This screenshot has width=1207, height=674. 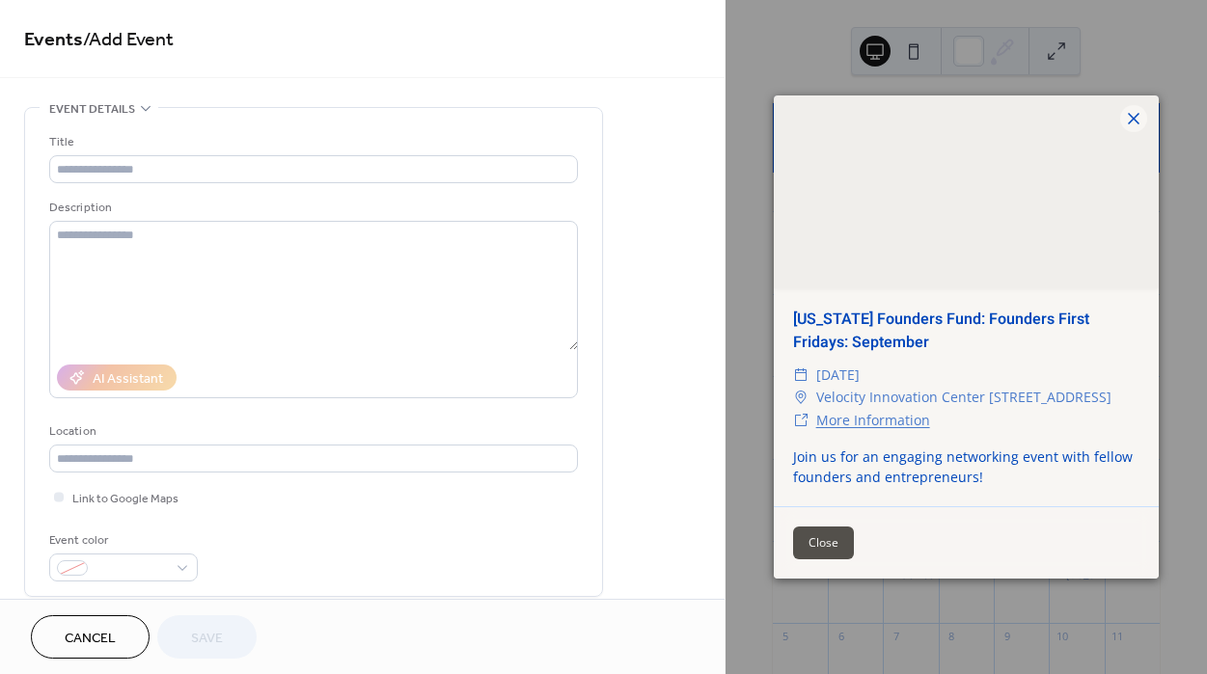 I want to click on div: Description, so click(x=312, y=207).